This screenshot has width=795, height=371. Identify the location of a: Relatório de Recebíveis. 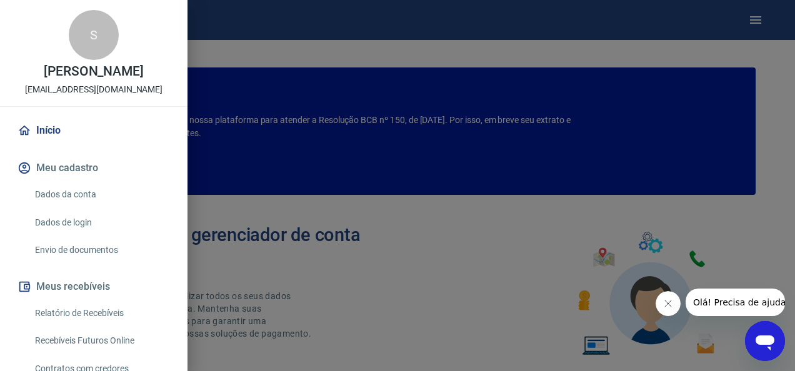
(101, 313).